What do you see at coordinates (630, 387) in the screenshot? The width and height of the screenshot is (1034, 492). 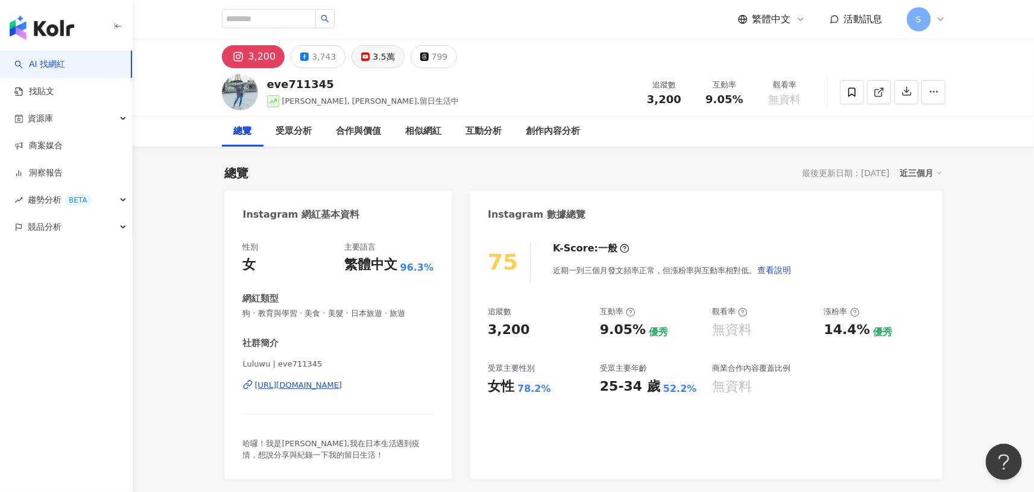 I see `div: 25-34 歲` at bounding box center [630, 387].